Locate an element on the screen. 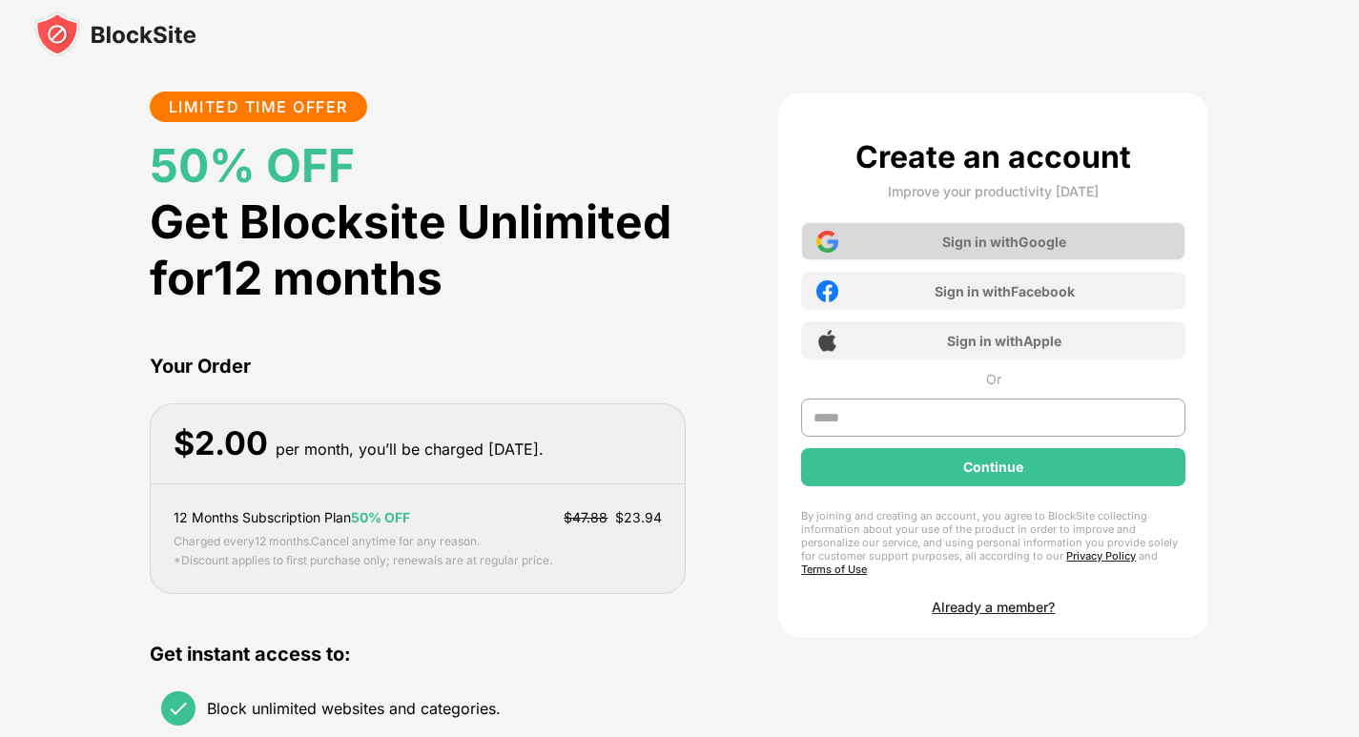 This screenshot has width=1359, height=737. div: Charged every 12 months . Cancel anytime for any reason. *Discount applies to first purchase only... is located at coordinates (362, 551).